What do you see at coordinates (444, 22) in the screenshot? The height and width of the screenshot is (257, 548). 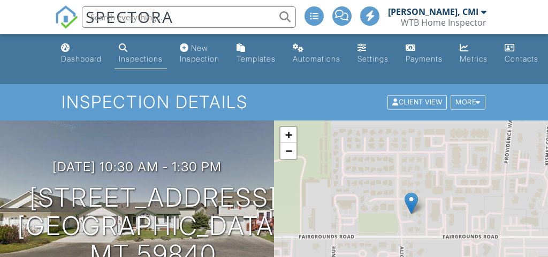 I see `div: WTB Home Inspector` at bounding box center [444, 22].